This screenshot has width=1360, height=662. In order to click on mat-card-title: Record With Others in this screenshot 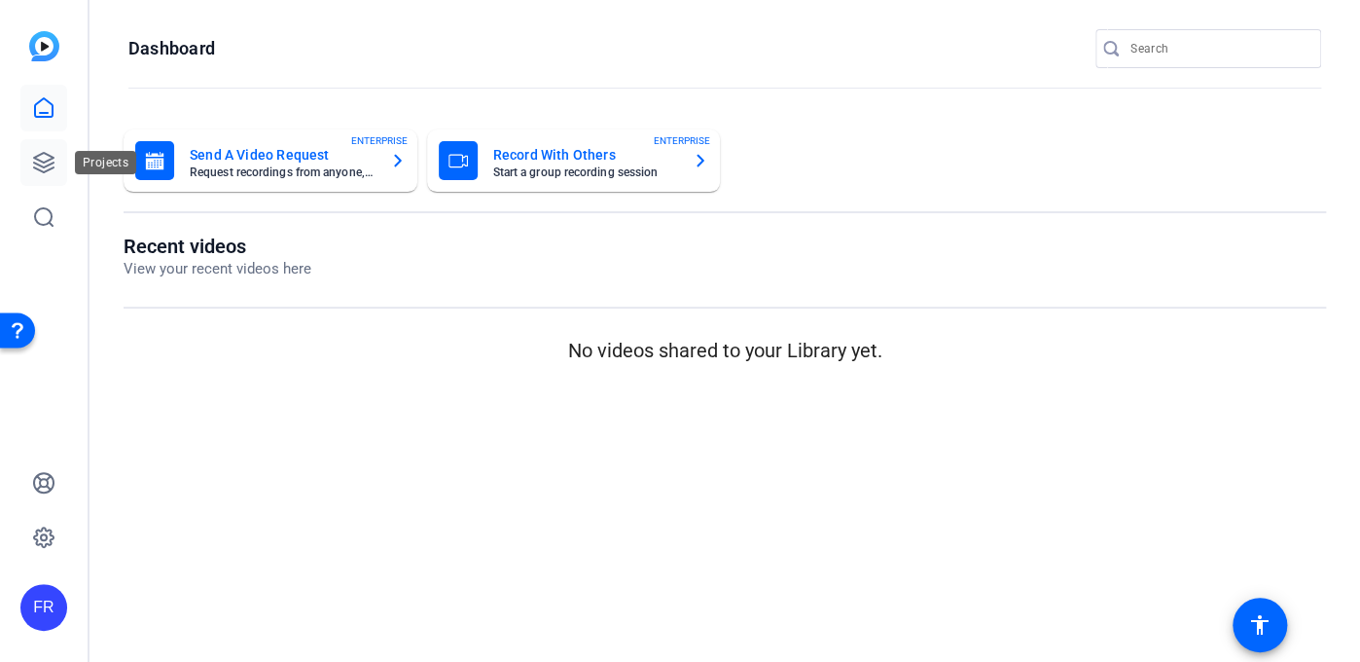, I will do `click(586, 155)`.